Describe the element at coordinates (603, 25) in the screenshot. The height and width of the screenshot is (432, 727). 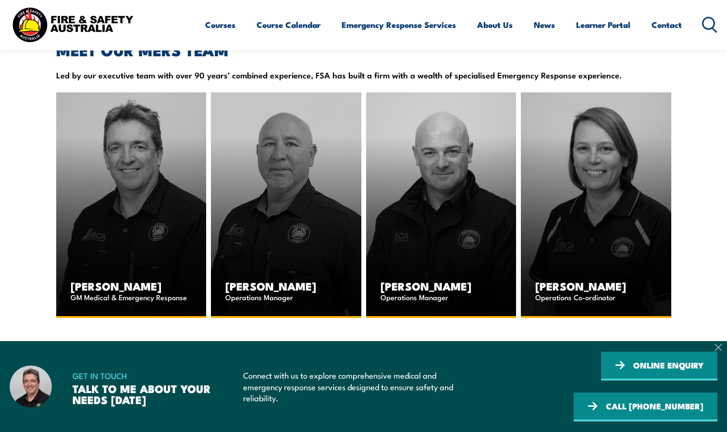
I see `a: Learner Portal` at that location.